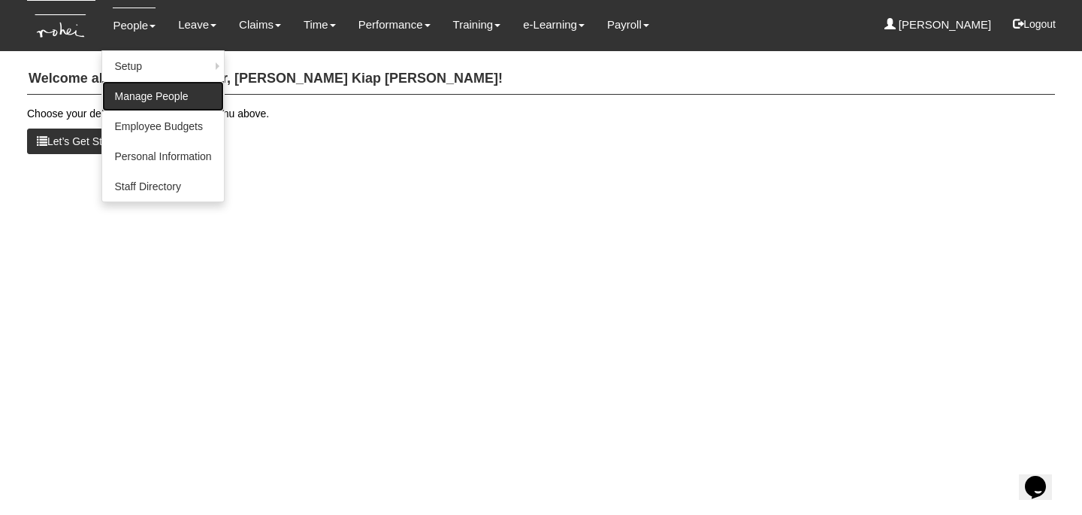 This screenshot has height=515, width=1082. Describe the element at coordinates (395, 25) in the screenshot. I see `a: Performance` at that location.